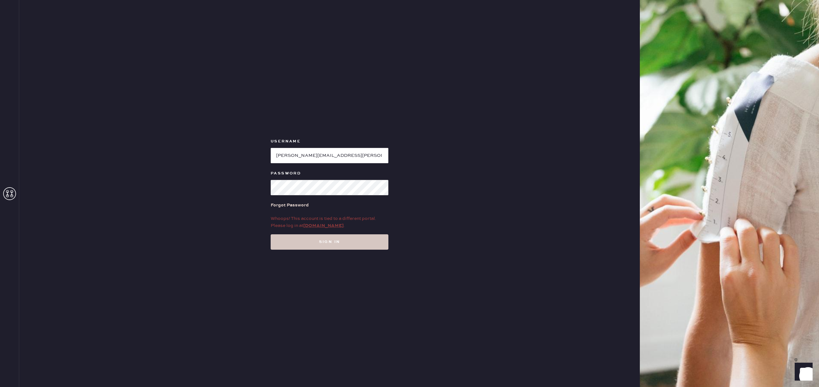  What do you see at coordinates (289, 205) in the screenshot?
I see `div: Forgot Password` at bounding box center [289, 205].